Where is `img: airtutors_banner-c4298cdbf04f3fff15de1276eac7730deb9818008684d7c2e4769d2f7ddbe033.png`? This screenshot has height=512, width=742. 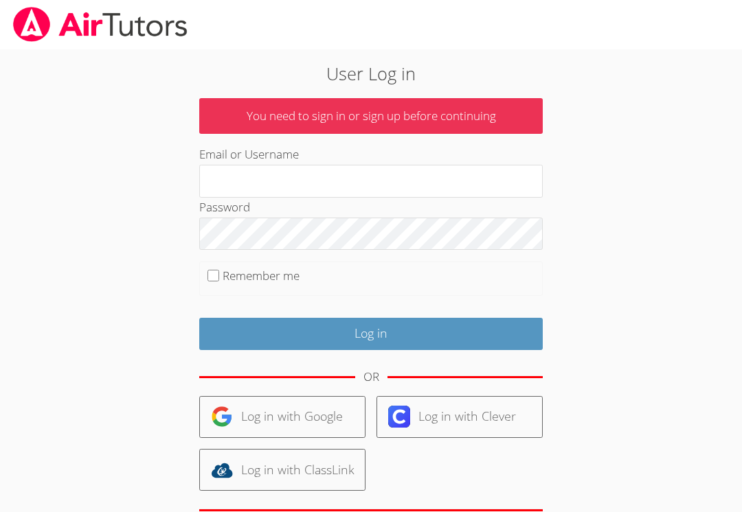 img: airtutors_banner-c4298cdbf04f3fff15de1276eac7730deb9818008684d7c2e4769d2f7ddbe033.png is located at coordinates (100, 24).